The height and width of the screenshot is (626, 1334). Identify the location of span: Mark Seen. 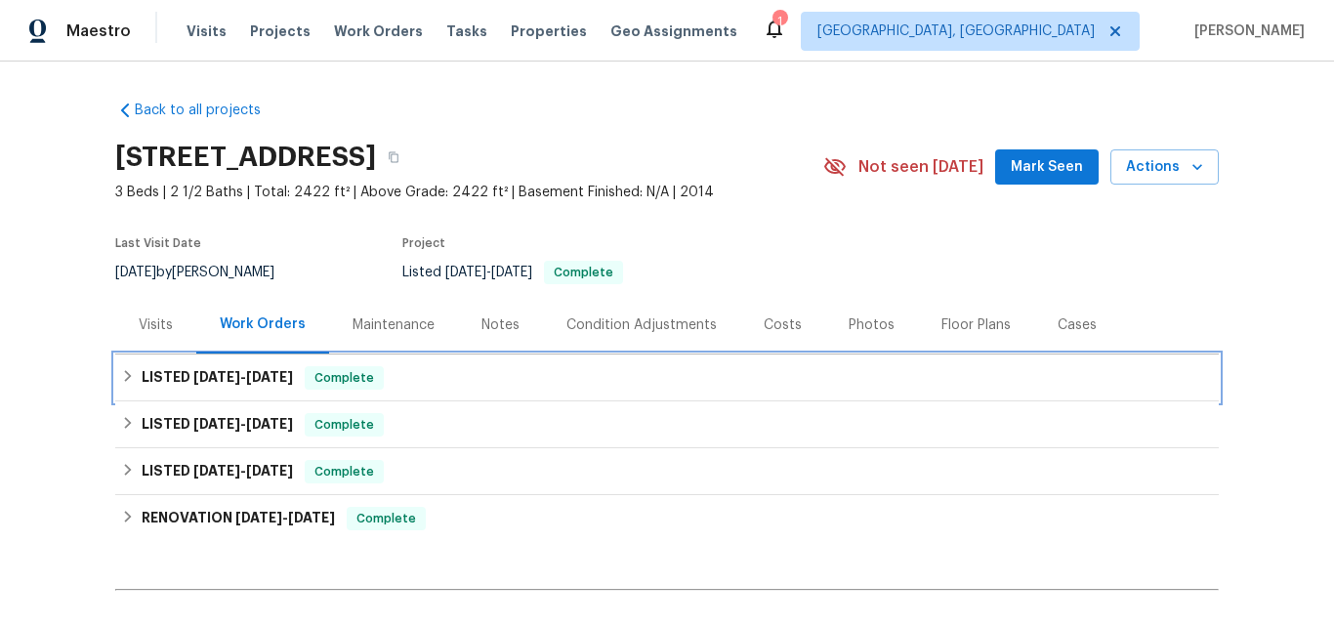
(1047, 167).